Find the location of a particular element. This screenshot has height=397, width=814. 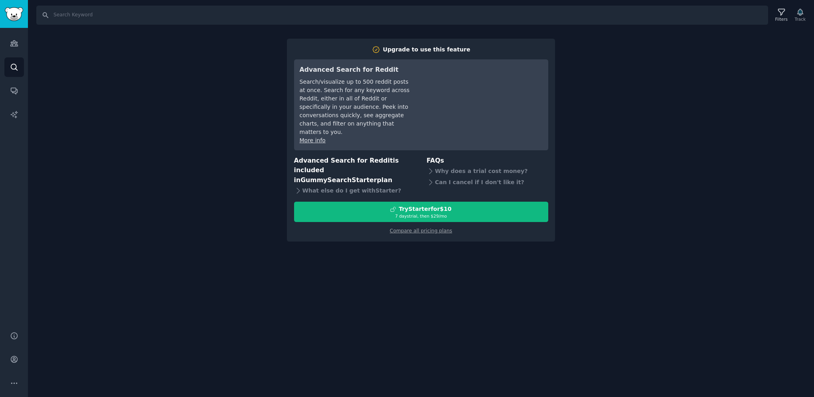

h3: FAQs is located at coordinates (487, 161).